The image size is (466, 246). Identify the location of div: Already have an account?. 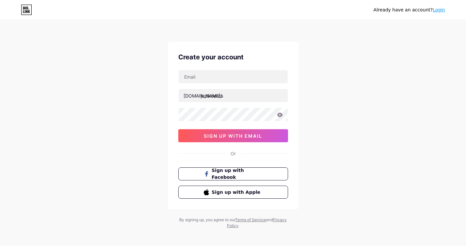
(409, 10).